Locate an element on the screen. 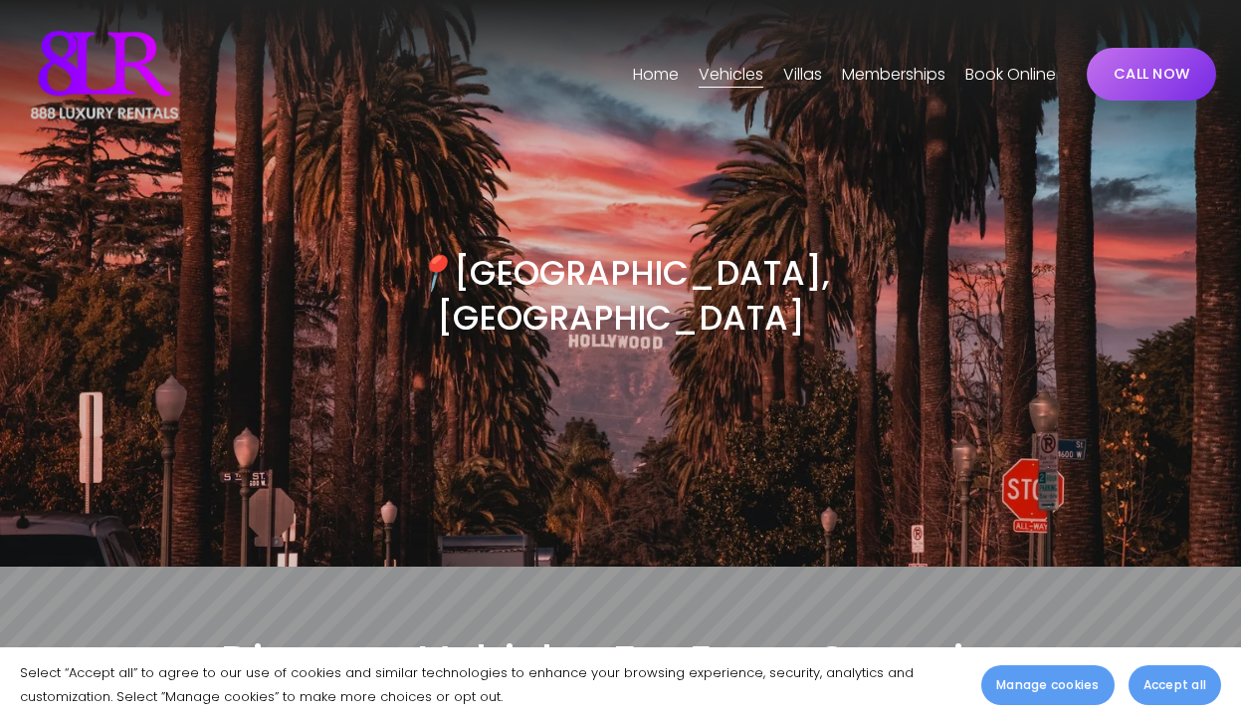  button: Manage cookies is located at coordinates (1047, 685).